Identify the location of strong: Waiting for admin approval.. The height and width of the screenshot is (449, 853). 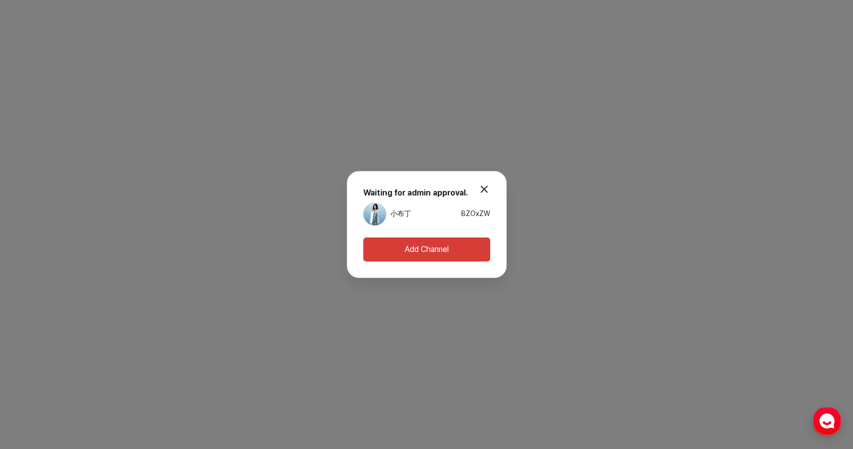
(415, 192).